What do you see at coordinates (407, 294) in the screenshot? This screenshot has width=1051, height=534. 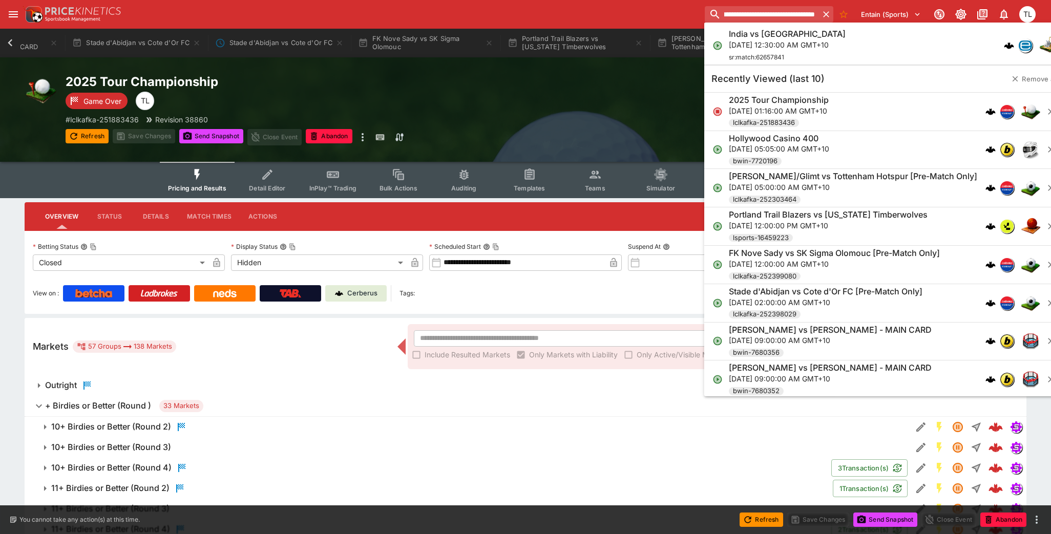 I see `label: Tags:` at bounding box center [407, 294].